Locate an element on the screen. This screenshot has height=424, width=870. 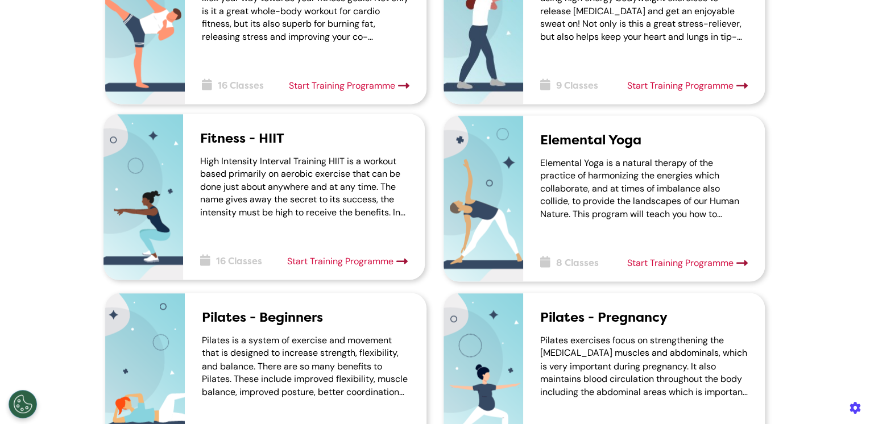
h3: Fitness - HIIT is located at coordinates (304, 139).